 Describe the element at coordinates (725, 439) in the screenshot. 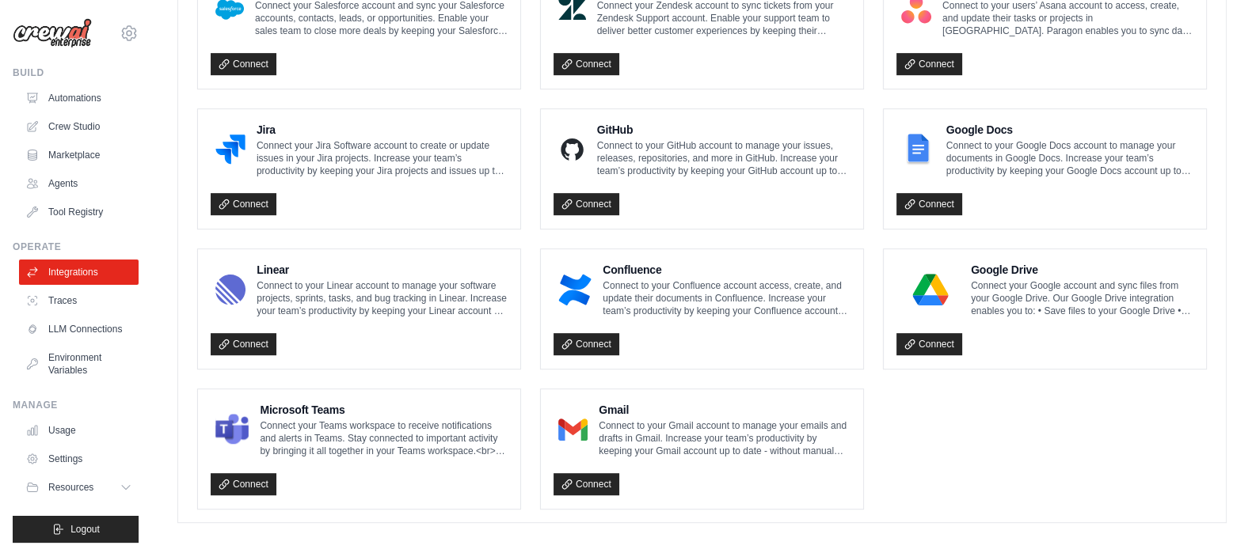

I see `p: Connect to your Gmail account to manage your emails and drafts in Gmail. Increase your team’s pro...` at that location.